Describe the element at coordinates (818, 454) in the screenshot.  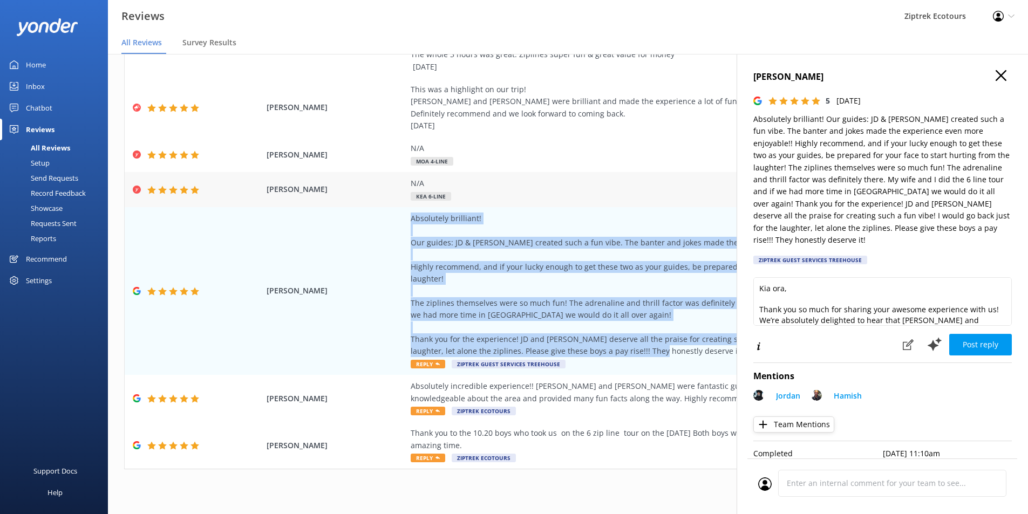
I see `p: Completed` at that location.